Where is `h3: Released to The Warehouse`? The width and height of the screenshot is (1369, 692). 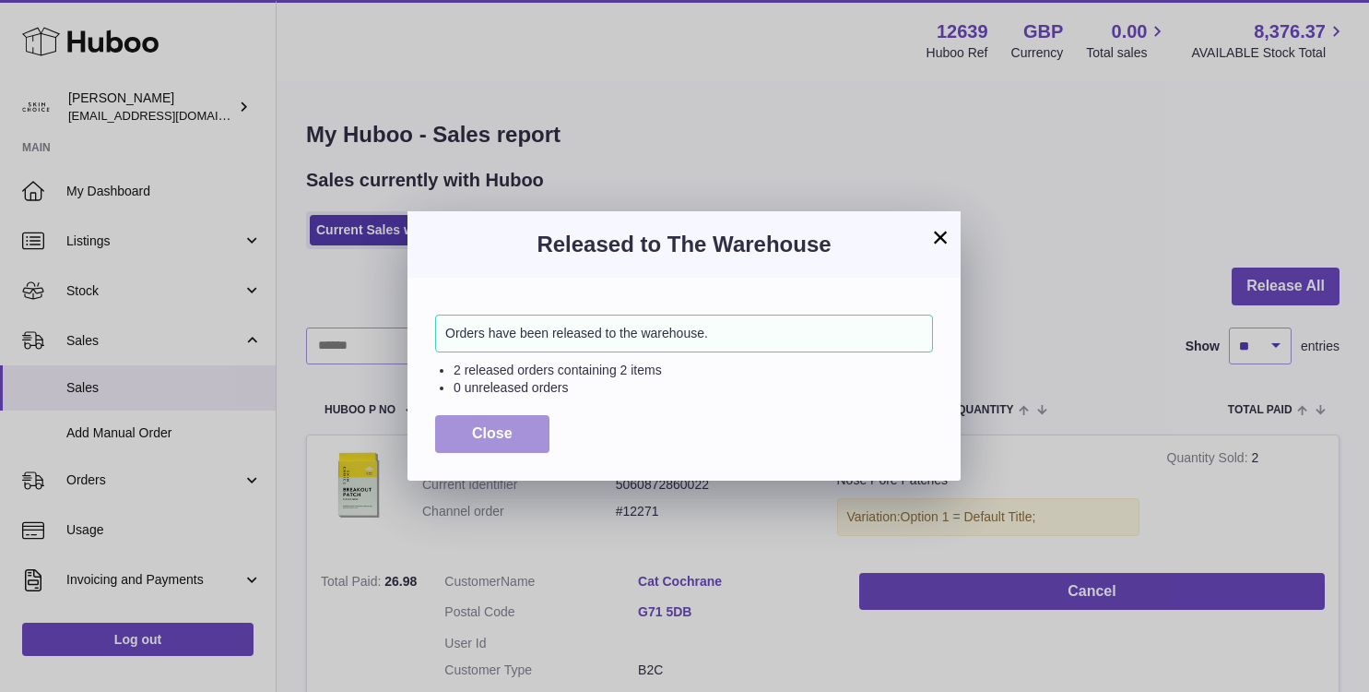 h3: Released to The Warehouse is located at coordinates (684, 244).